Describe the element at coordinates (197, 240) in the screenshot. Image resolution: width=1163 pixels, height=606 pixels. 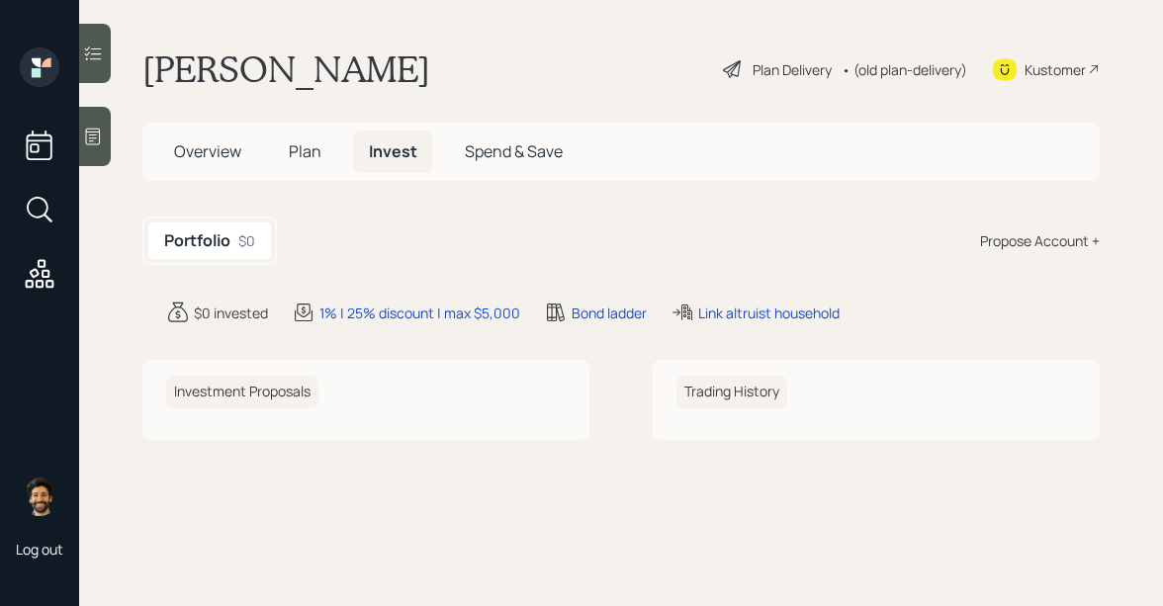
I see `h5: Portfolio` at that location.